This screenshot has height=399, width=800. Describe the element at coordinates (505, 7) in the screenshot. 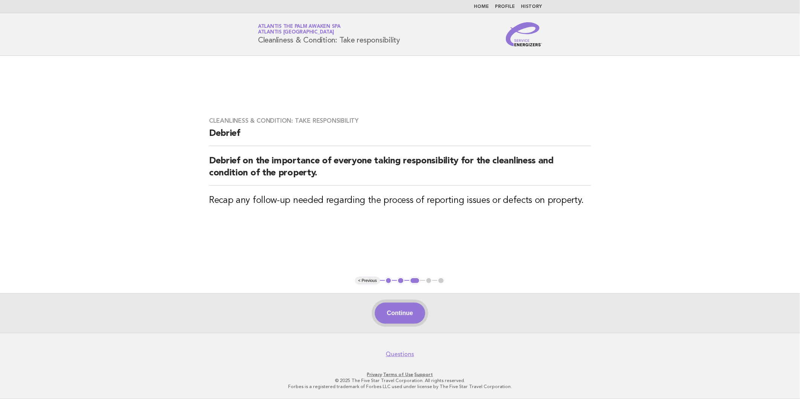

I see `a: Profile` at that location.